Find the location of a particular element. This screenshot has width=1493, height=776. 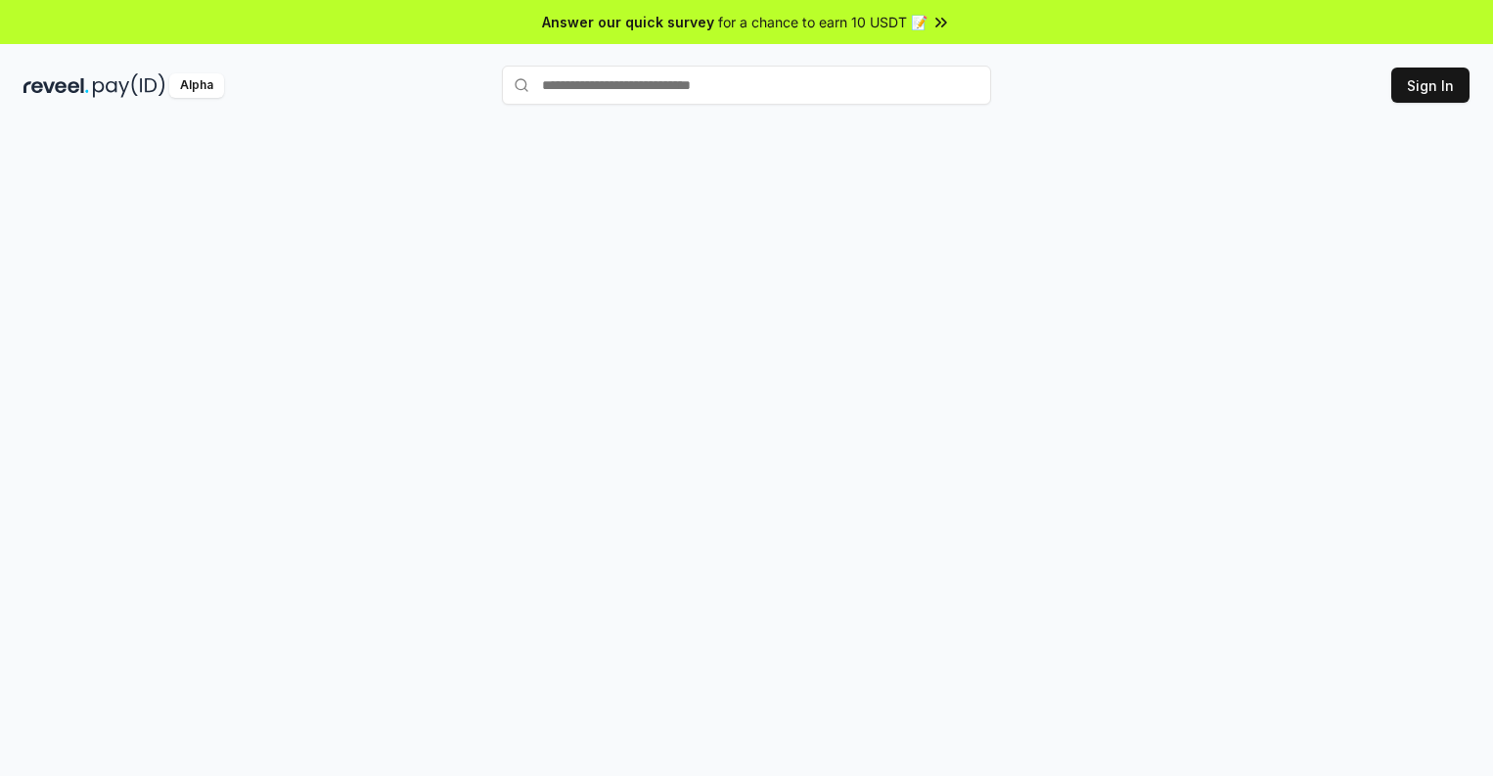

span: for a chance to earn 10 USDT 📝 is located at coordinates (823, 22).